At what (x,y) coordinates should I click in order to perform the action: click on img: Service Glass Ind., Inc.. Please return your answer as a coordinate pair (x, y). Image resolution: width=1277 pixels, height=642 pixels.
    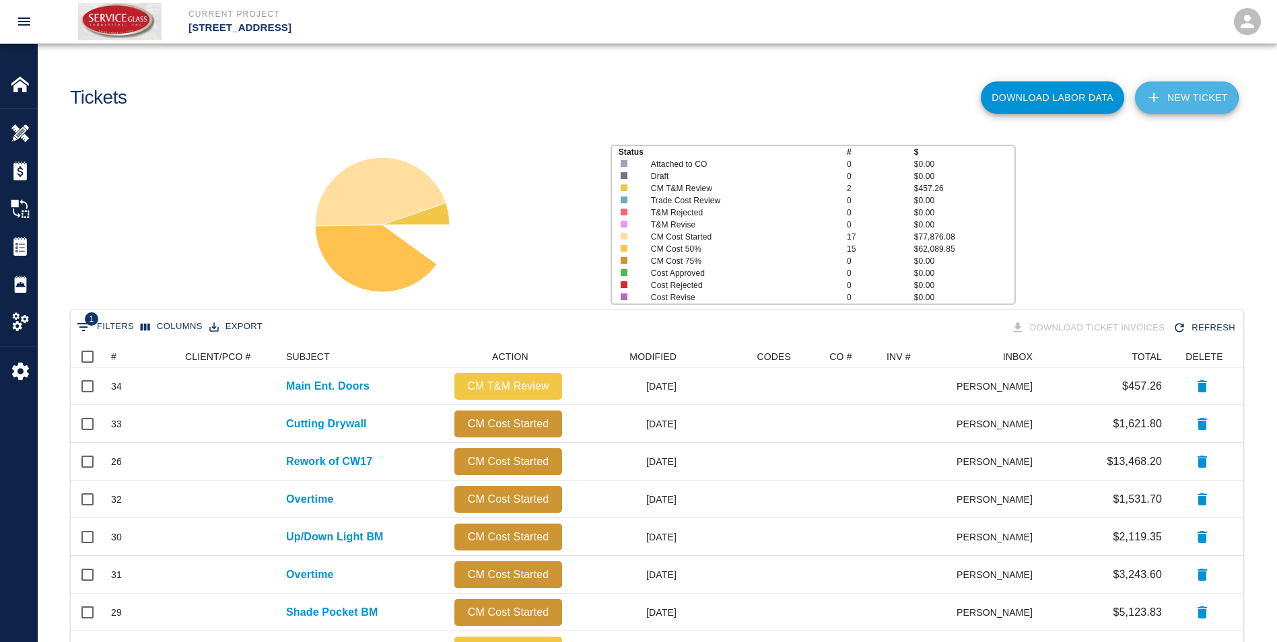
    Looking at the image, I should click on (120, 22).